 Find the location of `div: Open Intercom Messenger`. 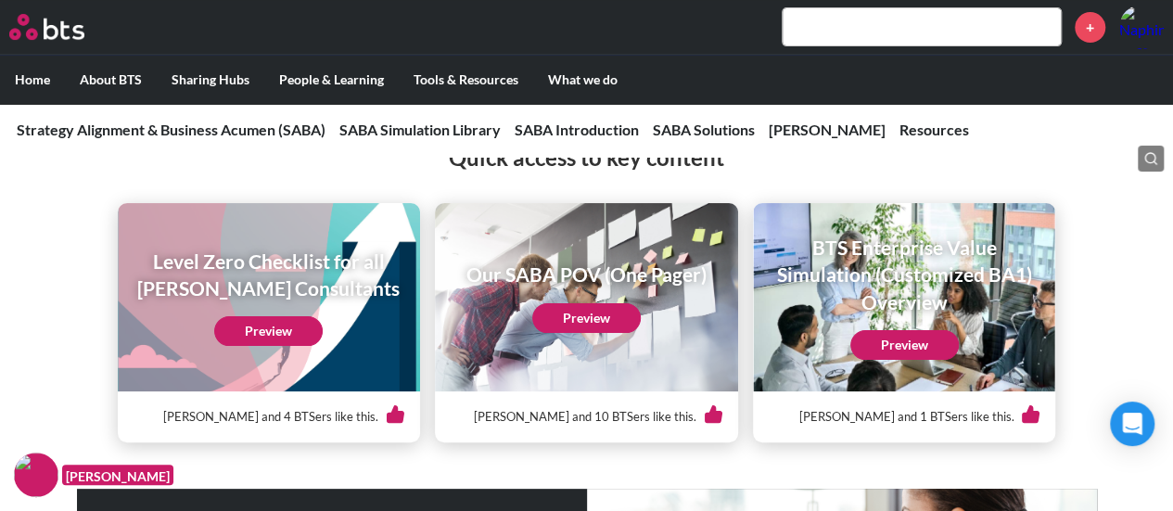

div: Open Intercom Messenger is located at coordinates (1132, 424).